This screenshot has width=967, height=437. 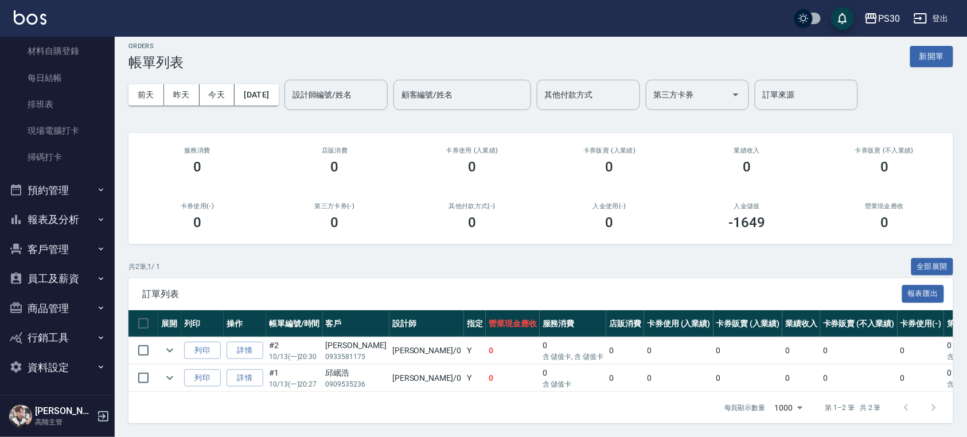 I want to click on button: 昨天, so click(x=182, y=95).